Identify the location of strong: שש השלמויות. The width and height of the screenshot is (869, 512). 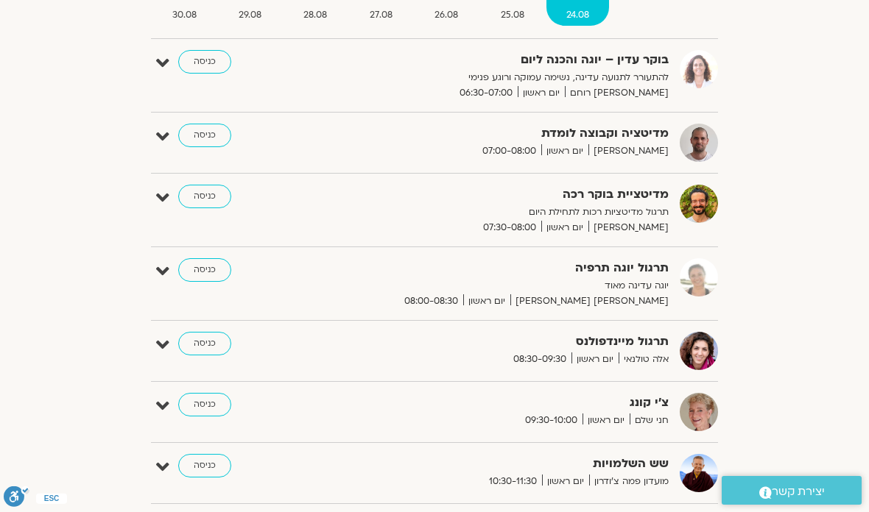
(510, 464).